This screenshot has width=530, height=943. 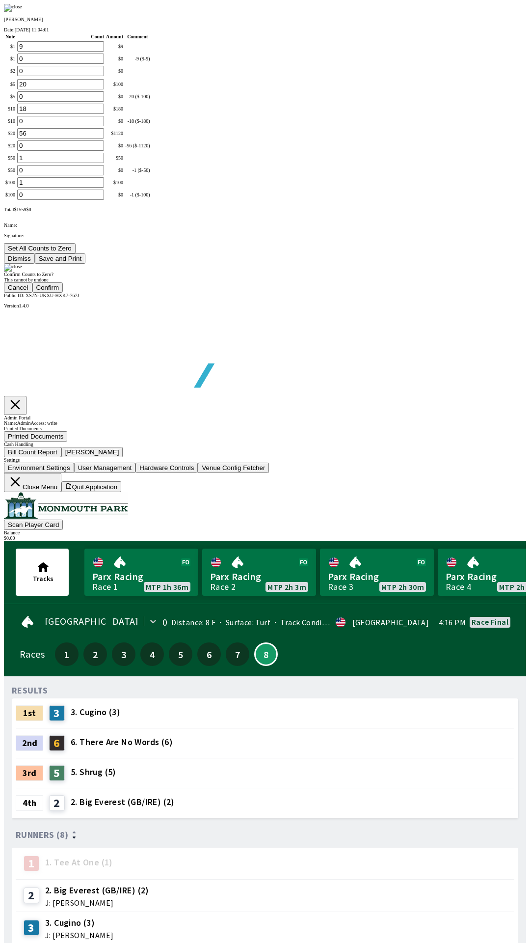 What do you see at coordinates (209, 654) in the screenshot?
I see `span: 6` at bounding box center [209, 654].